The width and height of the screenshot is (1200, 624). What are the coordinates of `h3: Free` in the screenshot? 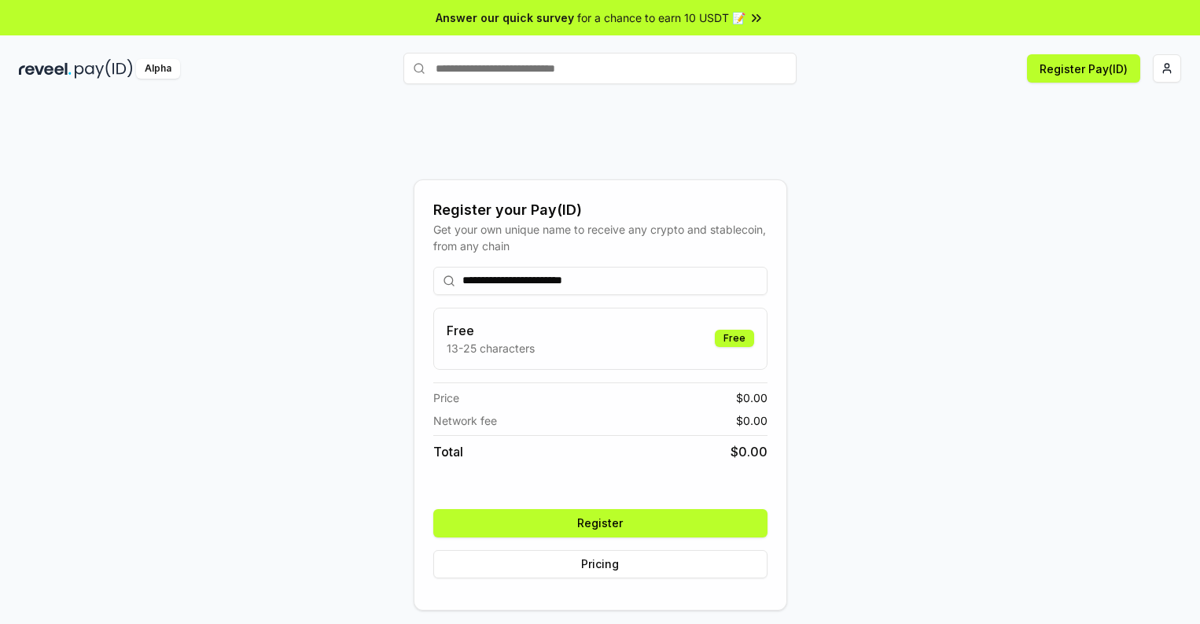 It's located at (491, 330).